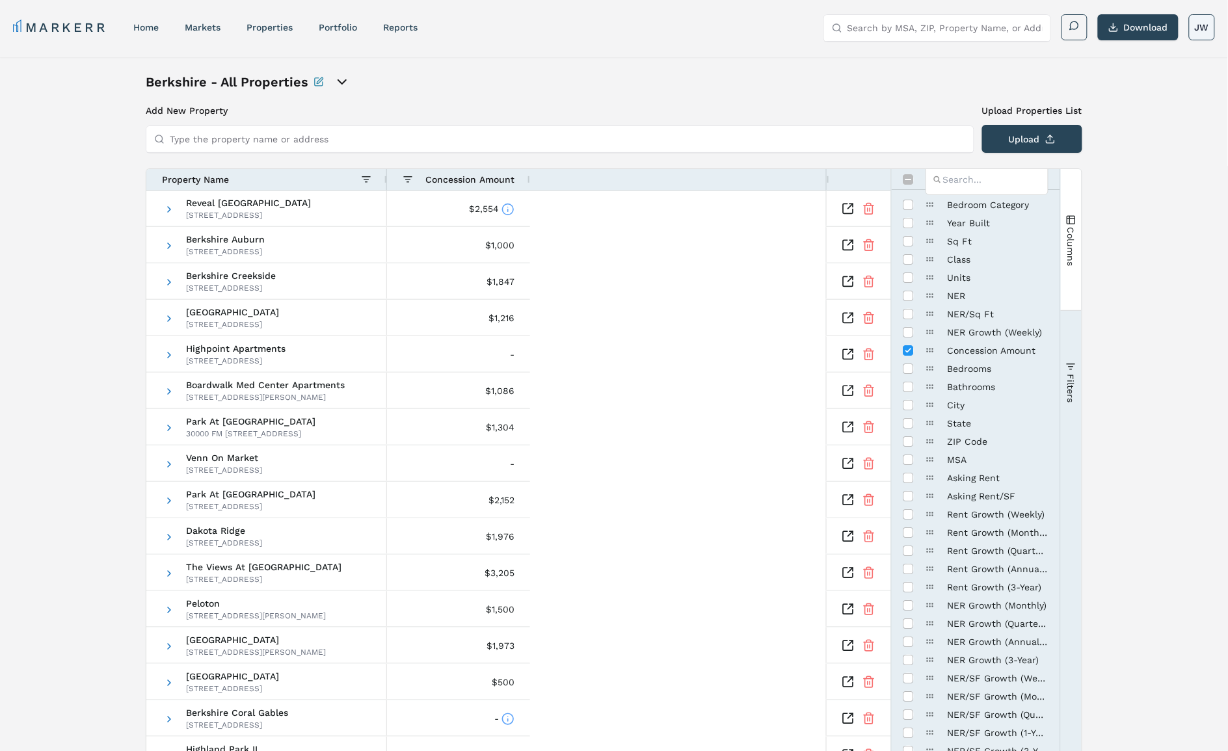  I want to click on div: NER/SF Growth (Weekly) Column, so click(976, 678).